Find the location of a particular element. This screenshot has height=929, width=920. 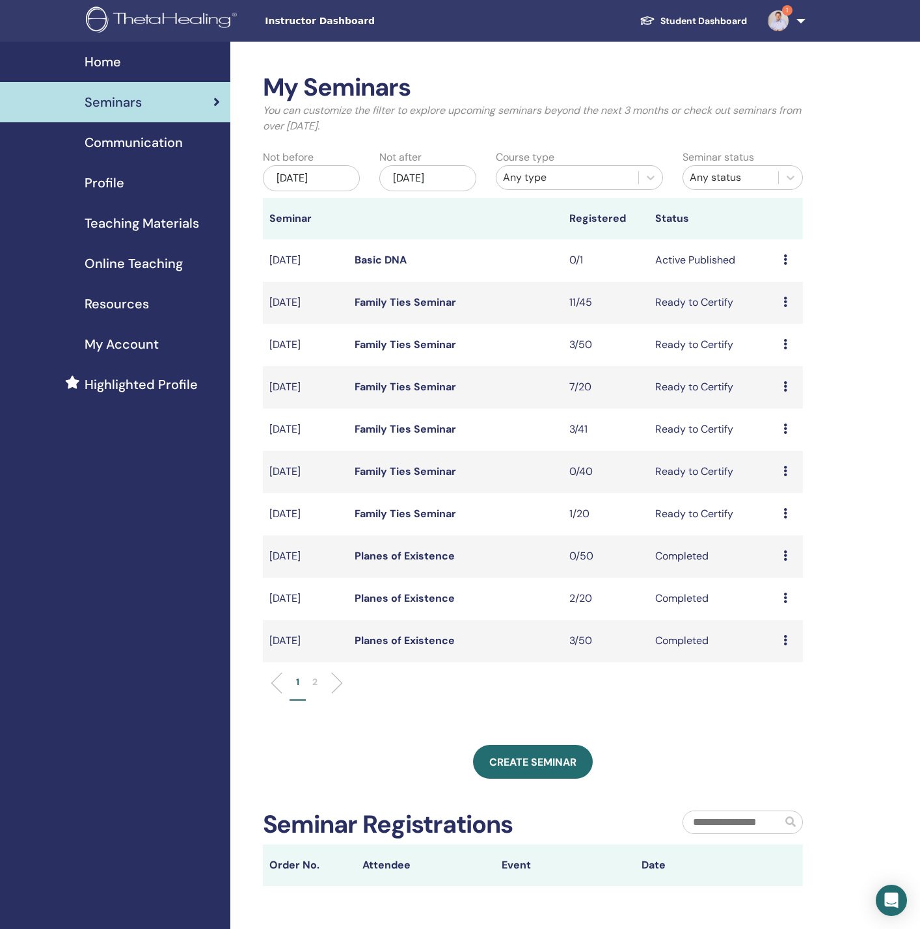

span: My Account is located at coordinates (122, 344).